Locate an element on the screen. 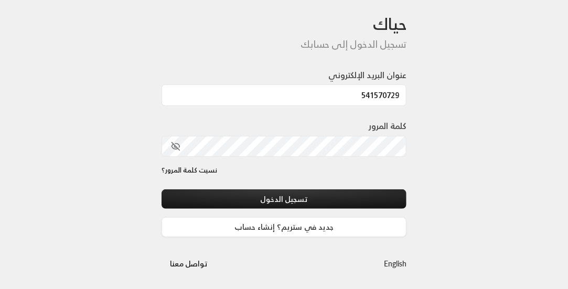 The image size is (568, 289). h5: تسجيل الدخول إلى حسابك is located at coordinates (284, 45).